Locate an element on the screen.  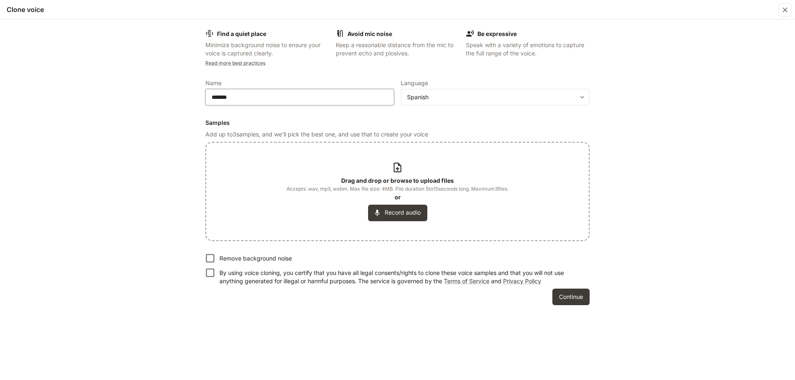
p: Language is located at coordinates (414, 83).